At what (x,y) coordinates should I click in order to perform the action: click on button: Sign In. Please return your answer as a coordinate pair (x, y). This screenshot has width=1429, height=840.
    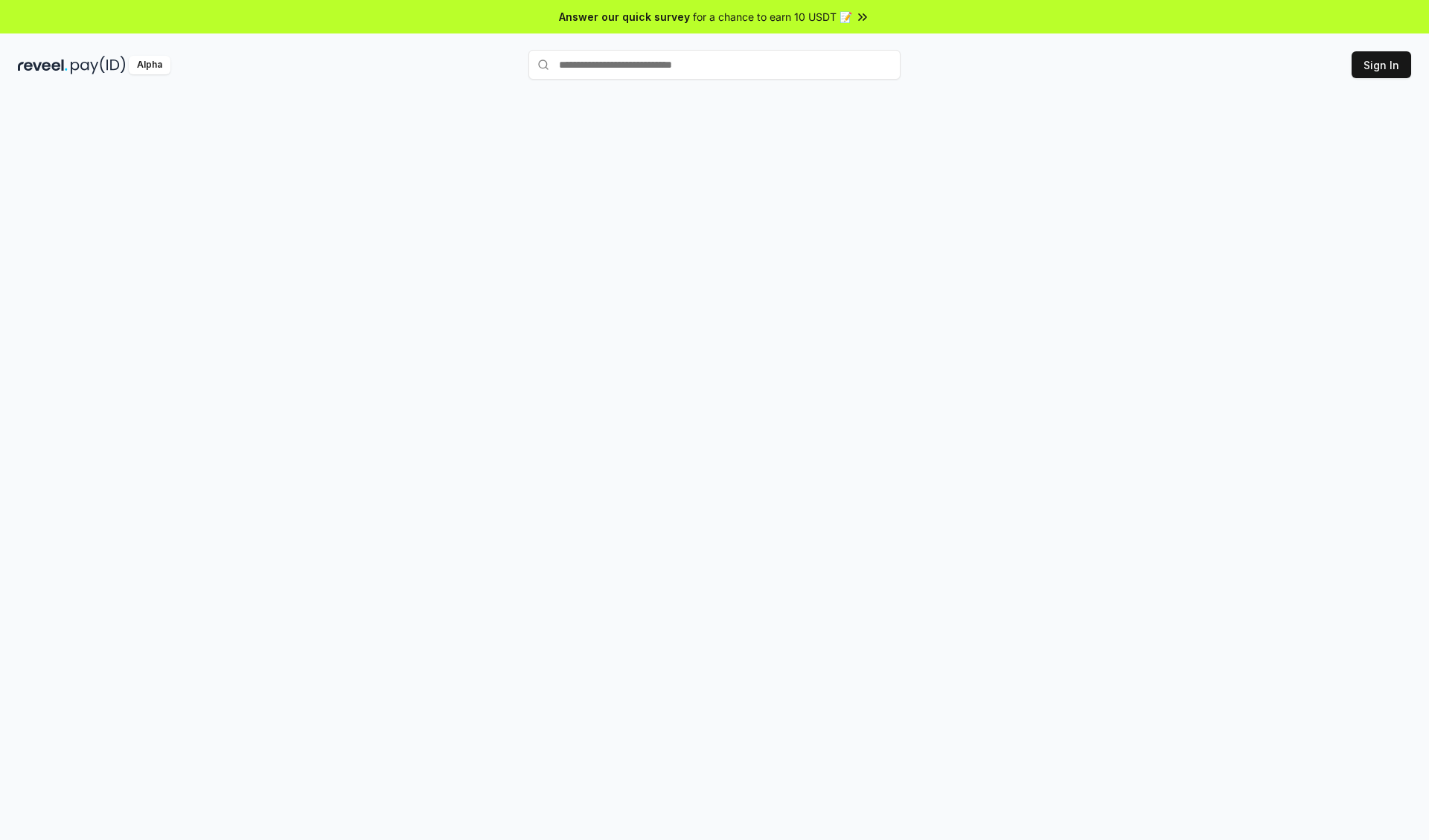
    Looking at the image, I should click on (1381, 65).